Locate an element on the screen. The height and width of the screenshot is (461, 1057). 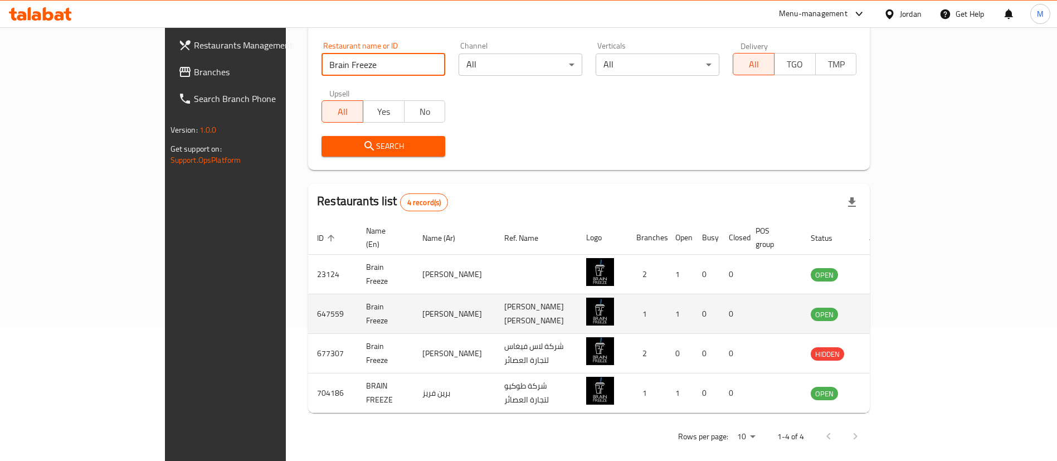
span: Search Branch Phone is located at coordinates (263, 99).